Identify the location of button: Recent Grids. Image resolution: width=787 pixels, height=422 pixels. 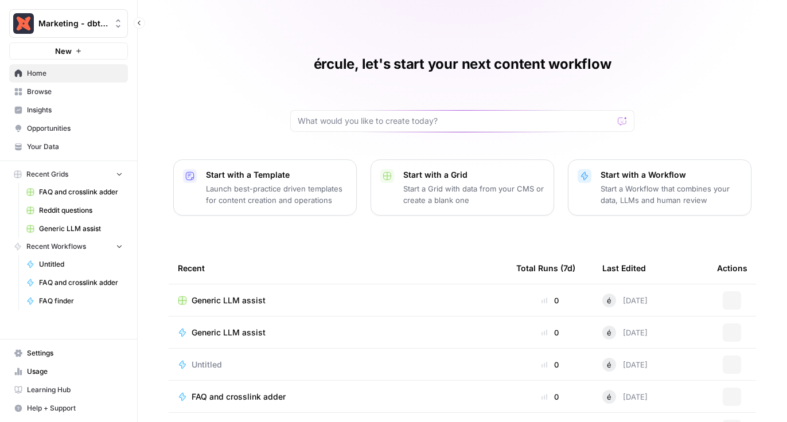
(68, 174).